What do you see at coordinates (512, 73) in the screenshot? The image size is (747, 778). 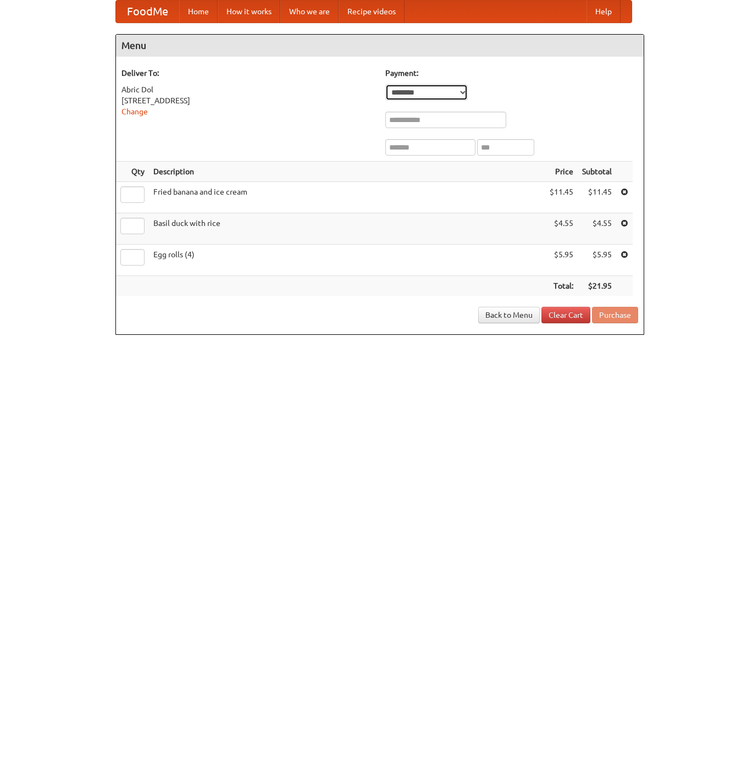 I see `h5: Payment:` at bounding box center [512, 73].